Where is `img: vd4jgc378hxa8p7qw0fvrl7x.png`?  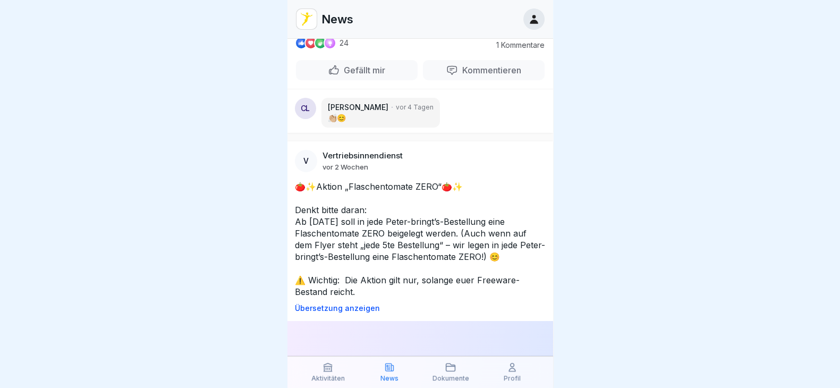
img: vd4jgc378hxa8p7qw0fvrl7x.png is located at coordinates (307, 19).